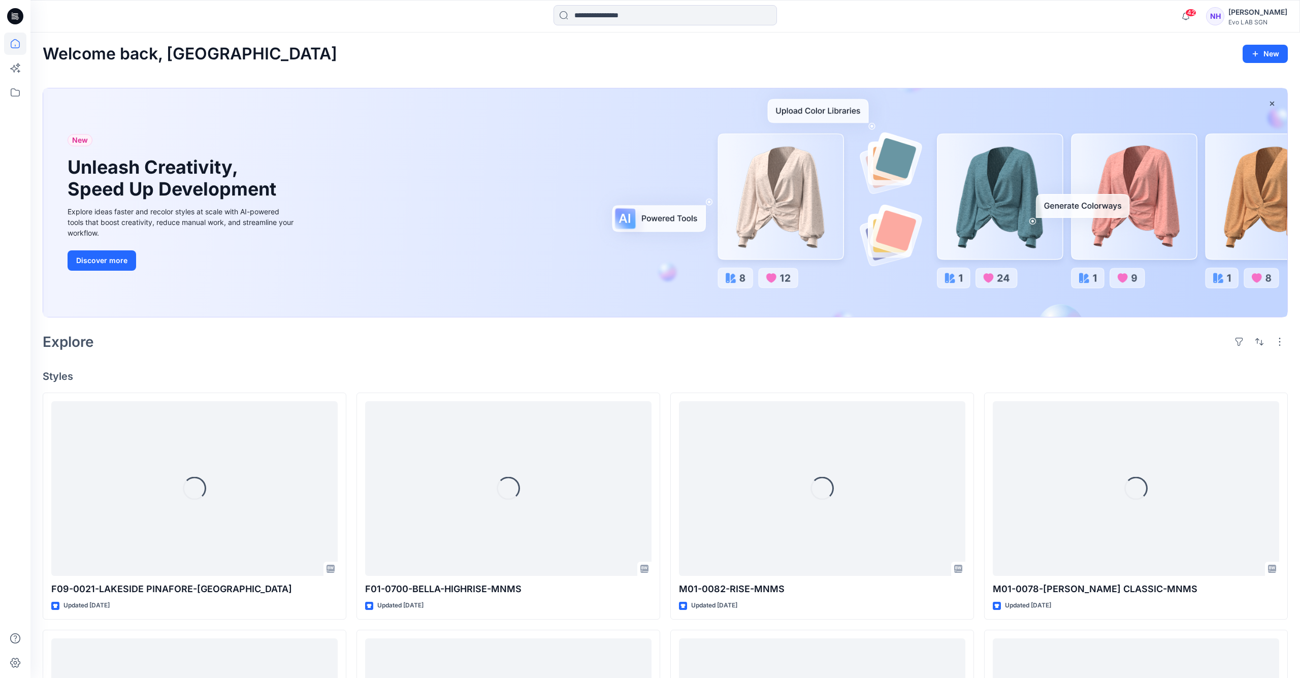 This screenshot has height=678, width=1300. I want to click on div: NH, so click(1215, 16).